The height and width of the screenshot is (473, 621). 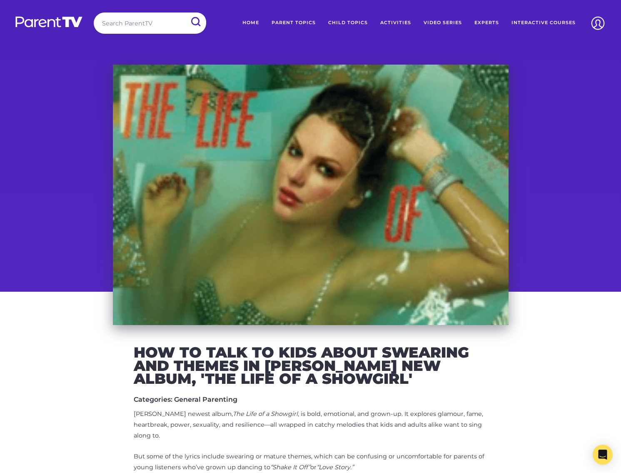 I want to click on a: Experts, so click(x=487, y=23).